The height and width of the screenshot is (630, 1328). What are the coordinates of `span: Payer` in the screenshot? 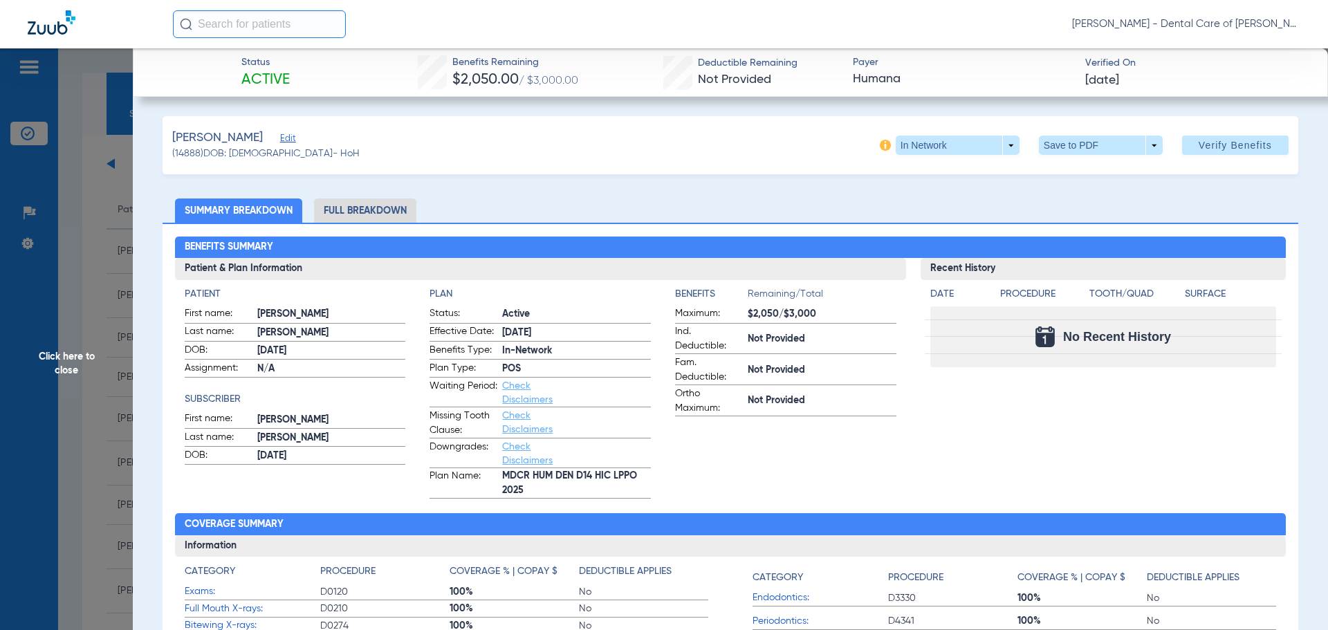 It's located at (963, 62).